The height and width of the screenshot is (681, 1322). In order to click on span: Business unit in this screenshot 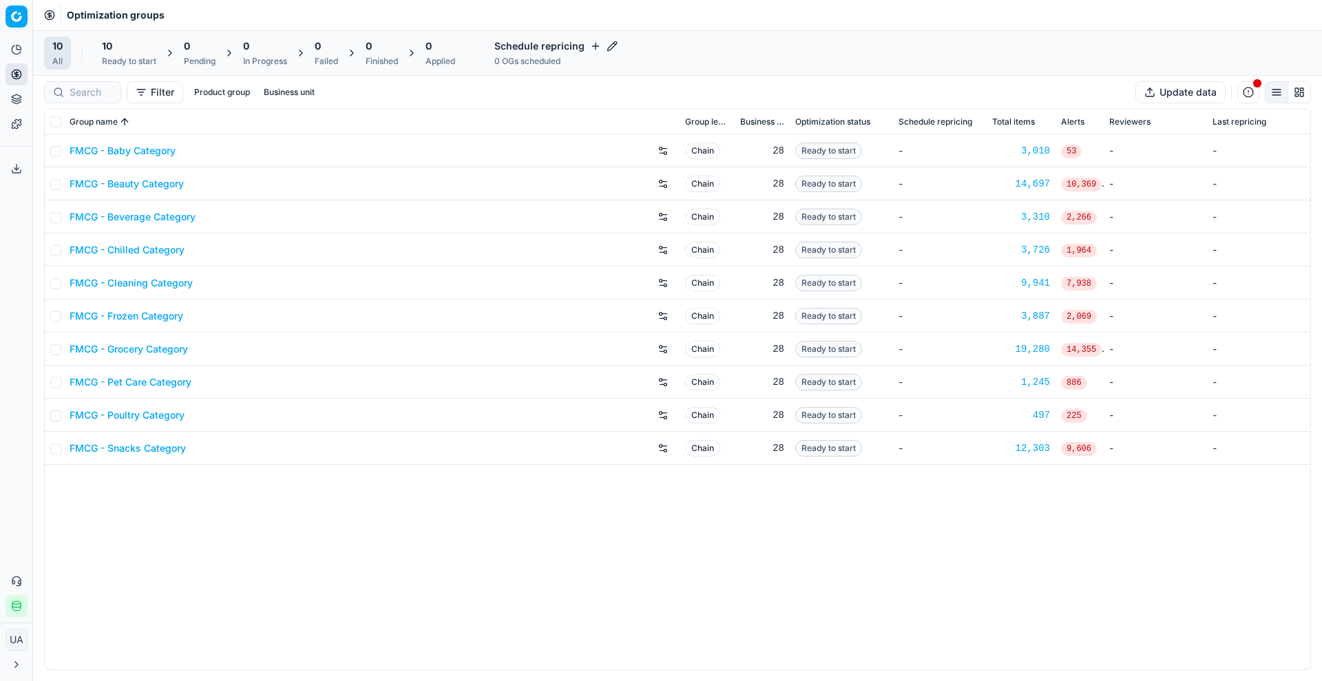, I will do `click(762, 122)`.